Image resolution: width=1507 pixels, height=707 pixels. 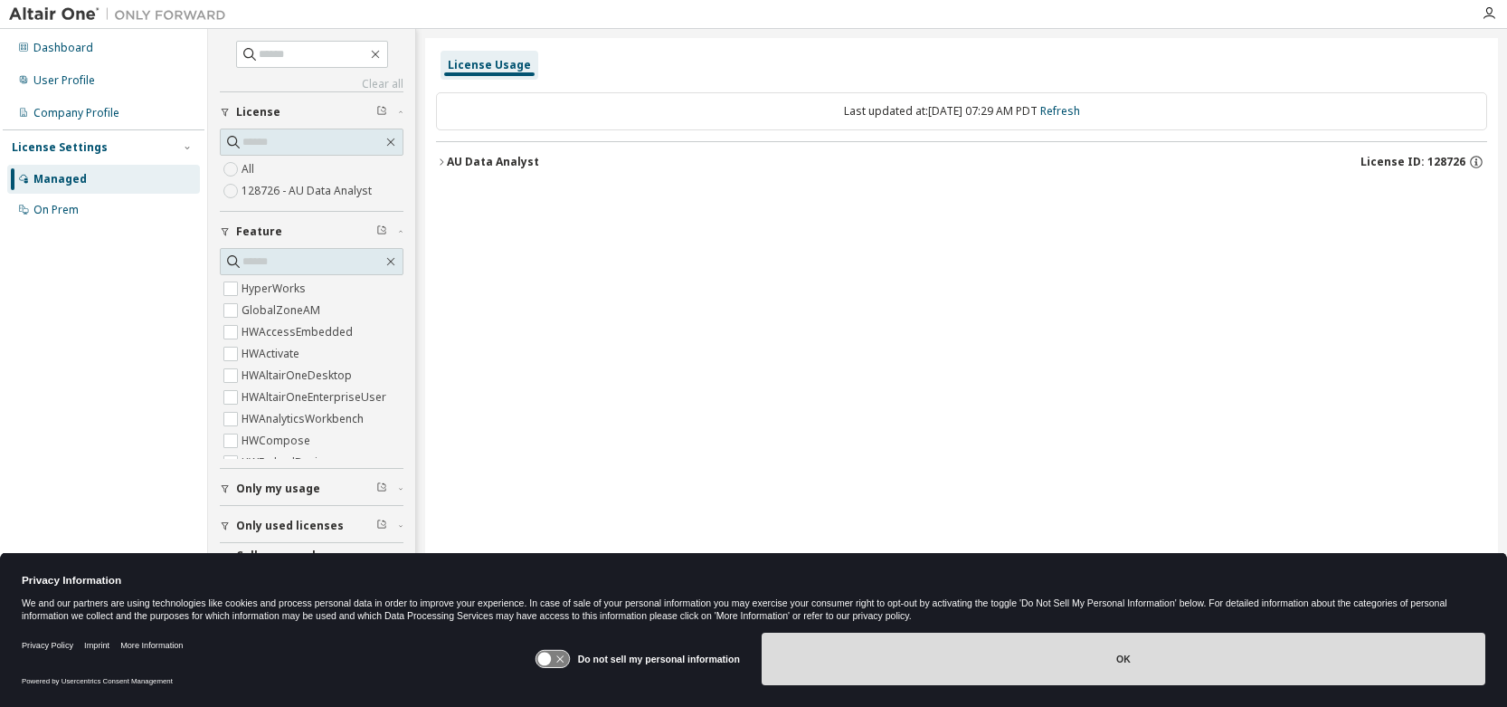 What do you see at coordinates (311, 232) in the screenshot?
I see `button: Feature` at bounding box center [311, 232].